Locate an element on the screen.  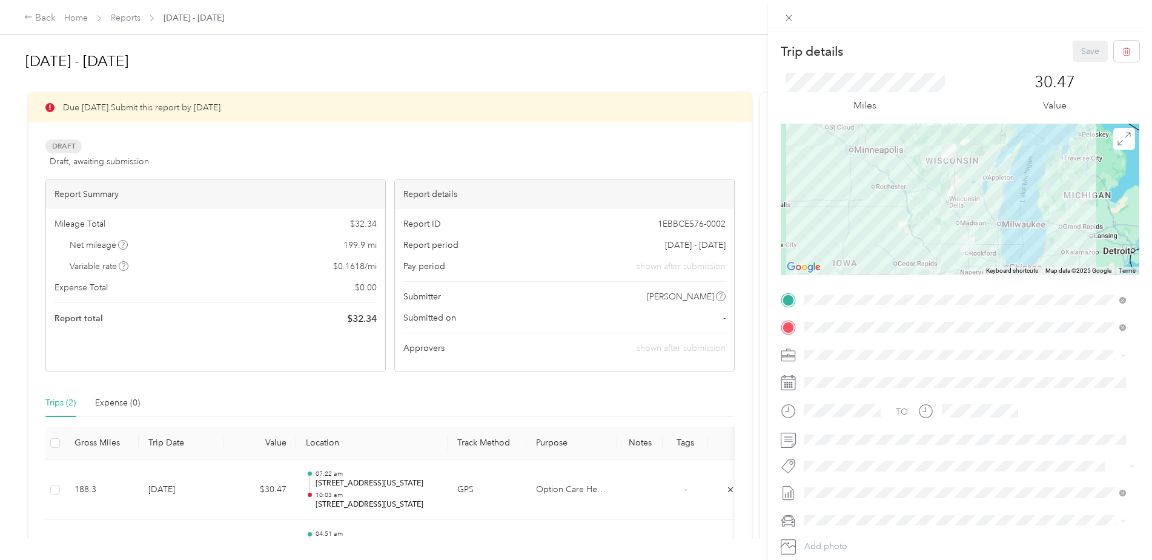
a: Open this area in Google Maps (opens a new window) is located at coordinates (804, 267).